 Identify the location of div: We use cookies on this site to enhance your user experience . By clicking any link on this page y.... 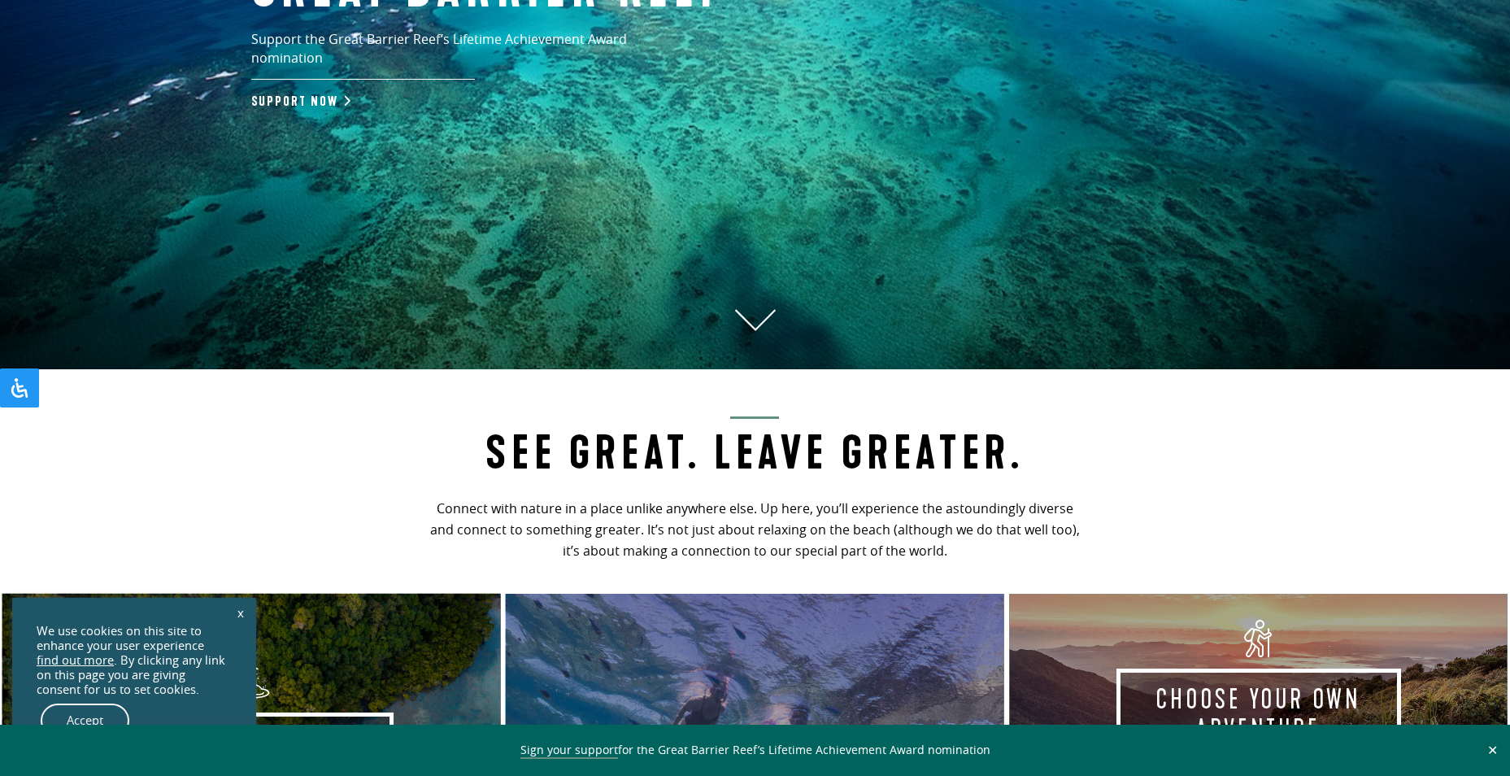
(134, 660).